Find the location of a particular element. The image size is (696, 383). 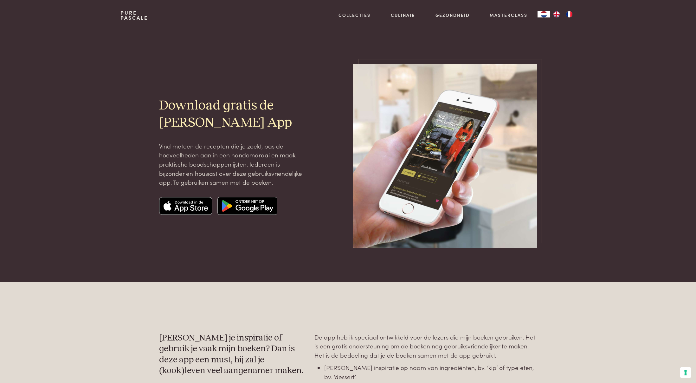

button: Uw voorkeuren voor toestemming voor trackingtechnologieën is located at coordinates (686, 372).